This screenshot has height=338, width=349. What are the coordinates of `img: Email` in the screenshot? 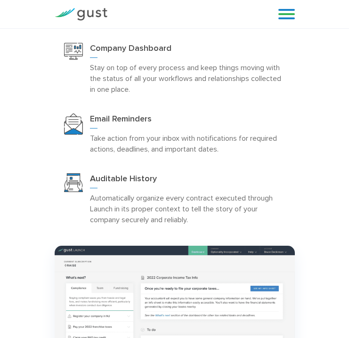 It's located at (74, 124).